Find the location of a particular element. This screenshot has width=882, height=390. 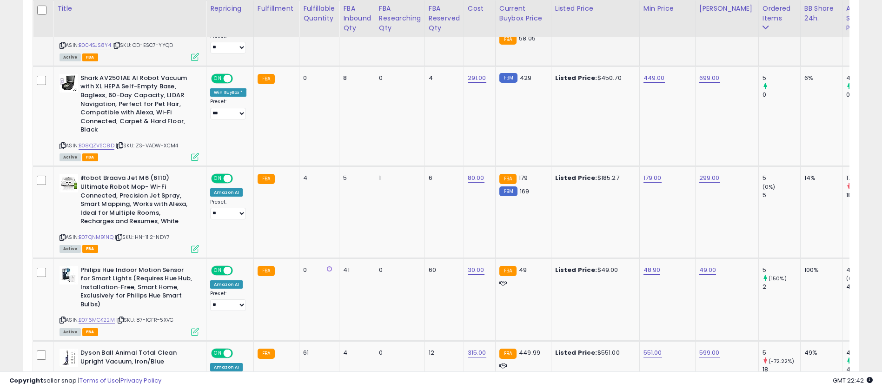

span: 58.05 is located at coordinates (527, 38).